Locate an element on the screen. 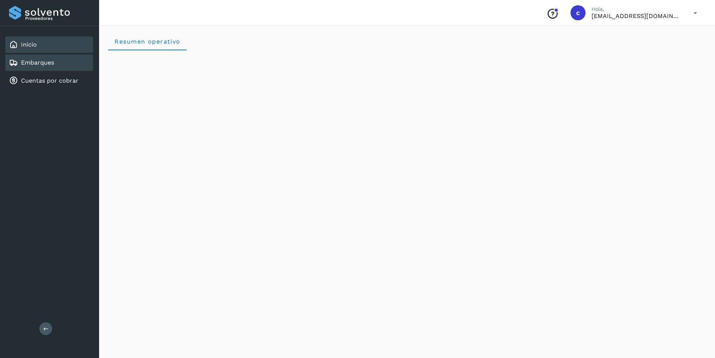 The height and width of the screenshot is (358, 715). p: Hola, is located at coordinates (636, 9).